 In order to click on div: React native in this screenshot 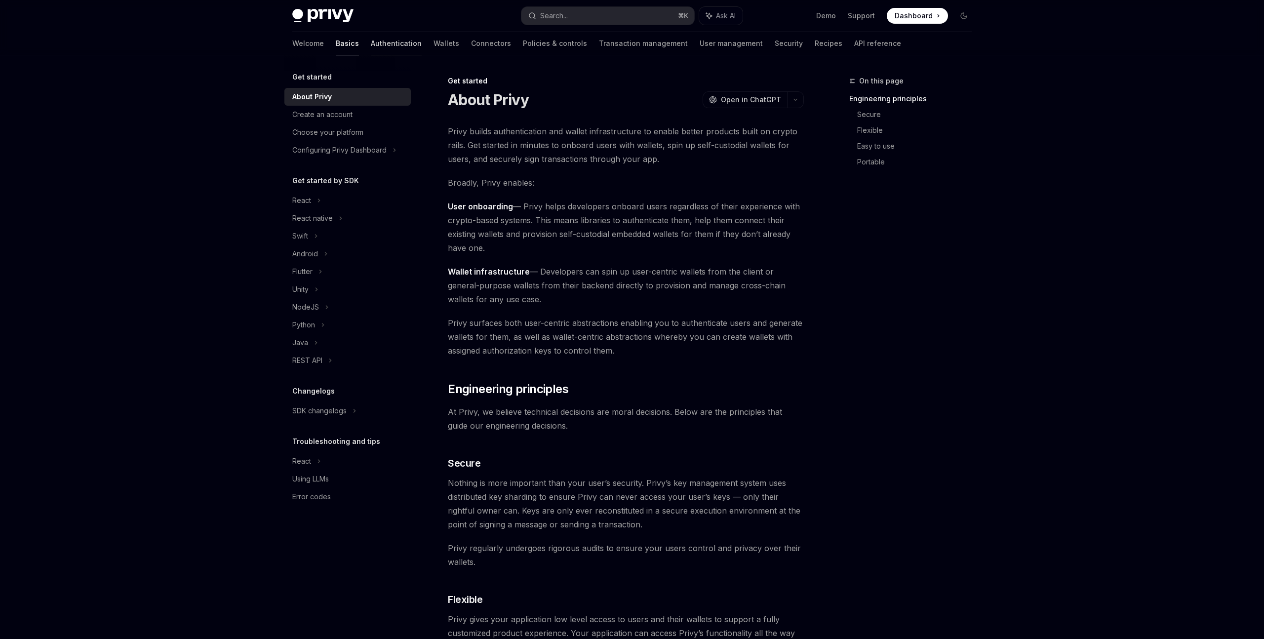, I will do `click(312, 218)`.